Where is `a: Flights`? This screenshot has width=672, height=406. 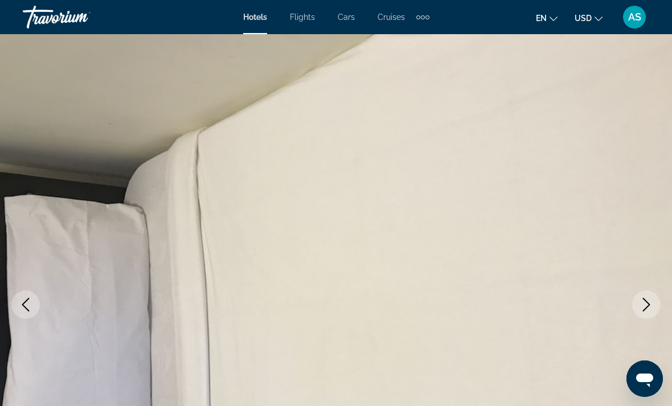
a: Flights is located at coordinates (302, 17).